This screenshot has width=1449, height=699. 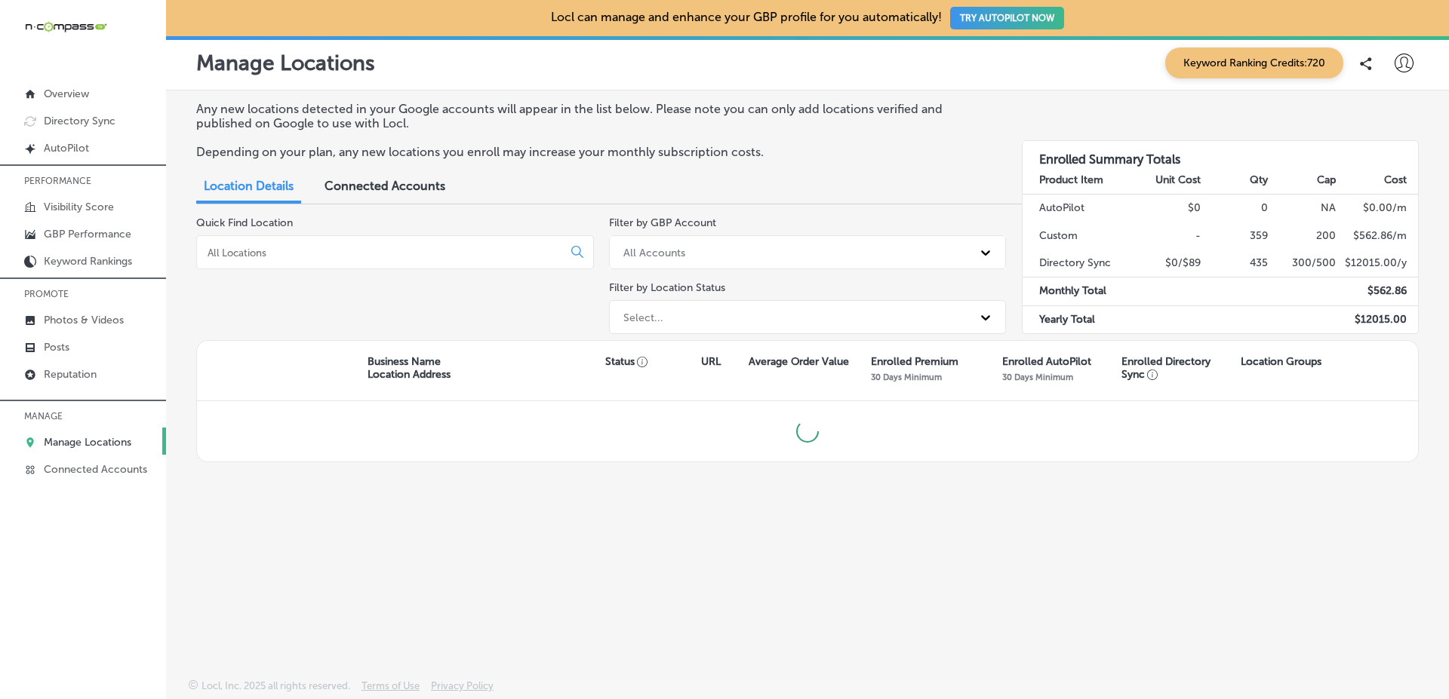 What do you see at coordinates (1167, 208) in the screenshot?
I see `td: $0` at bounding box center [1167, 208].